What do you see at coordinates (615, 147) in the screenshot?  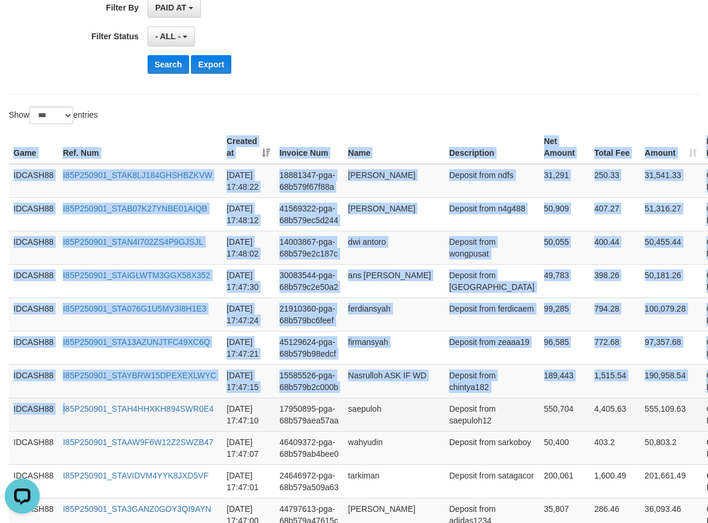 I see `th: Total Fee` at bounding box center [615, 147].